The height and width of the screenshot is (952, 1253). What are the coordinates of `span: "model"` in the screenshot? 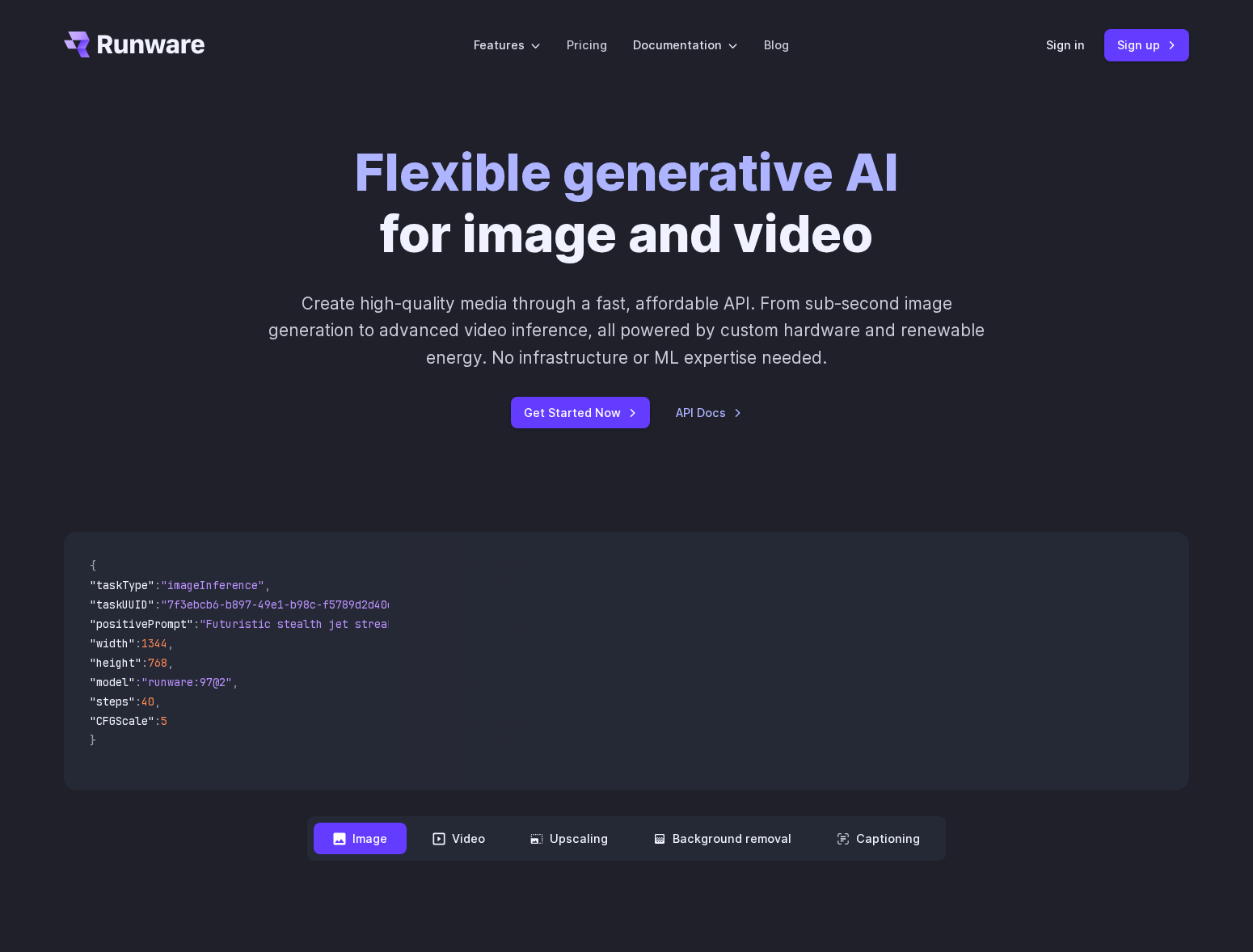 It's located at (112, 683).